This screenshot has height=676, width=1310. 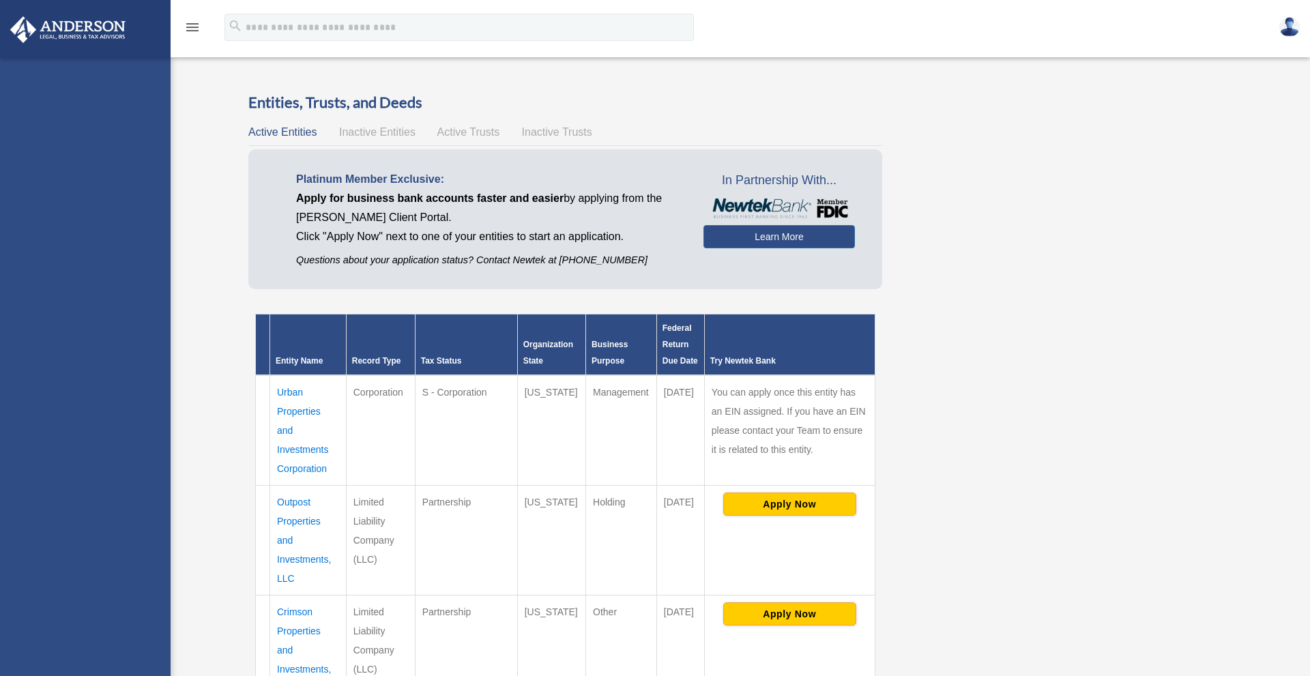 I want to click on td: Holding, so click(x=621, y=540).